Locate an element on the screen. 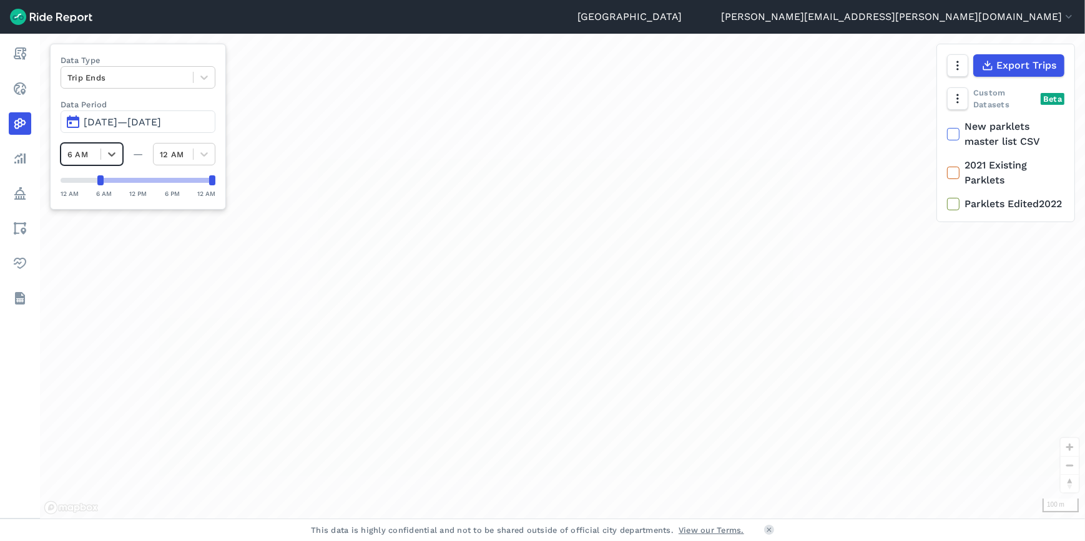  a: Analyze is located at coordinates (20, 159).